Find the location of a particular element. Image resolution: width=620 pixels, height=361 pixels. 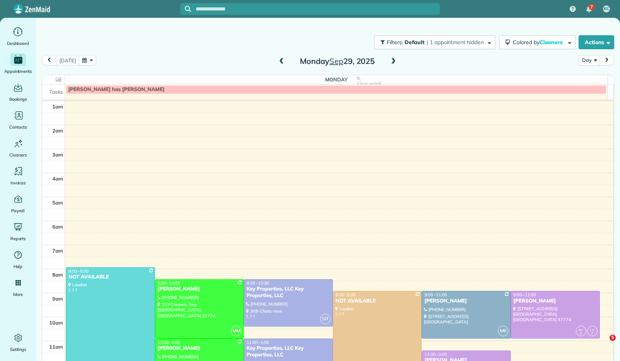

span: Monday is located at coordinates (336, 79).